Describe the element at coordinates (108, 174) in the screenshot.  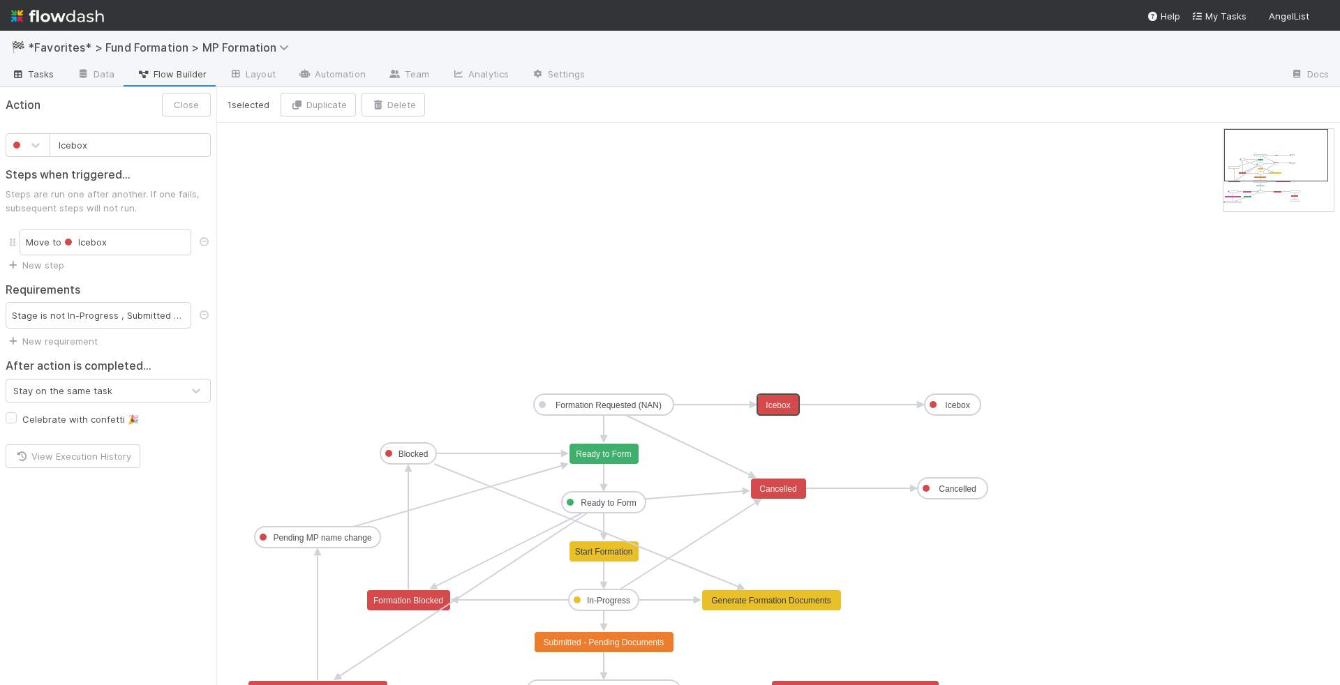
I see `h2: Steps when triggered...` at that location.